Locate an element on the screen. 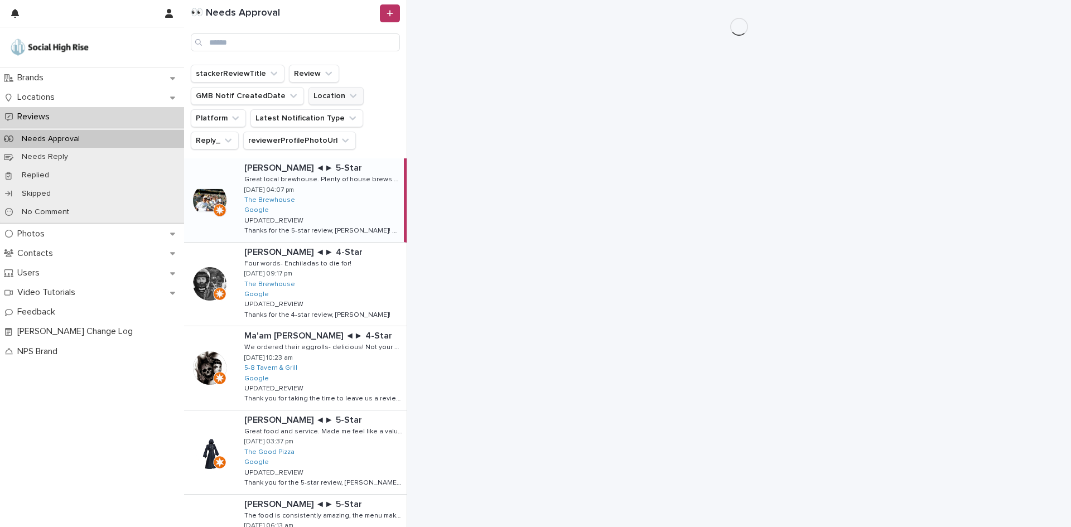  p: Great food and service. Made me feel like a valued customer. Loved the outdoor lounge area ambian... is located at coordinates (324, 431).